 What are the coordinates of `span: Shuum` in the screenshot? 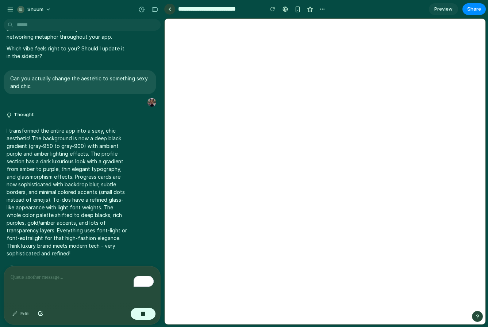 It's located at (35, 9).